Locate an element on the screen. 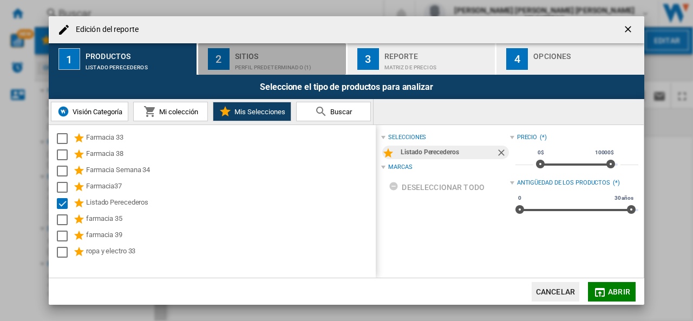 This screenshot has height=321, width=693. button: Mis Selecciones is located at coordinates (252, 112).